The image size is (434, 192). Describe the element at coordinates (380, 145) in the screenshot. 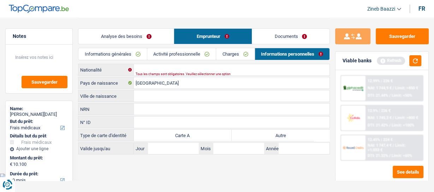

I see `span: NAI: 1 747,4 €` at that location.